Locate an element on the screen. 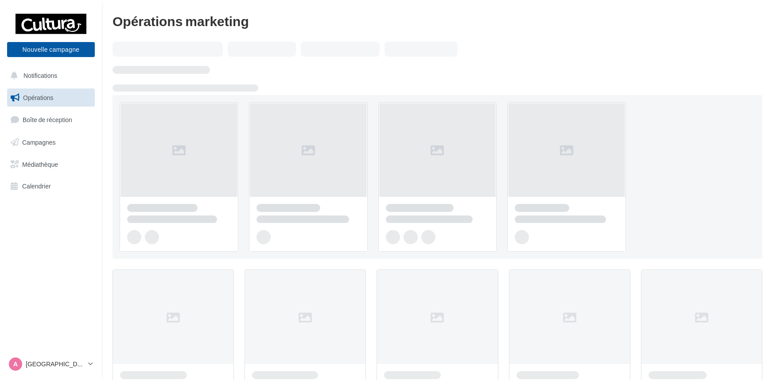 Image resolution: width=773 pixels, height=380 pixels. span: Opérations is located at coordinates (38, 97).